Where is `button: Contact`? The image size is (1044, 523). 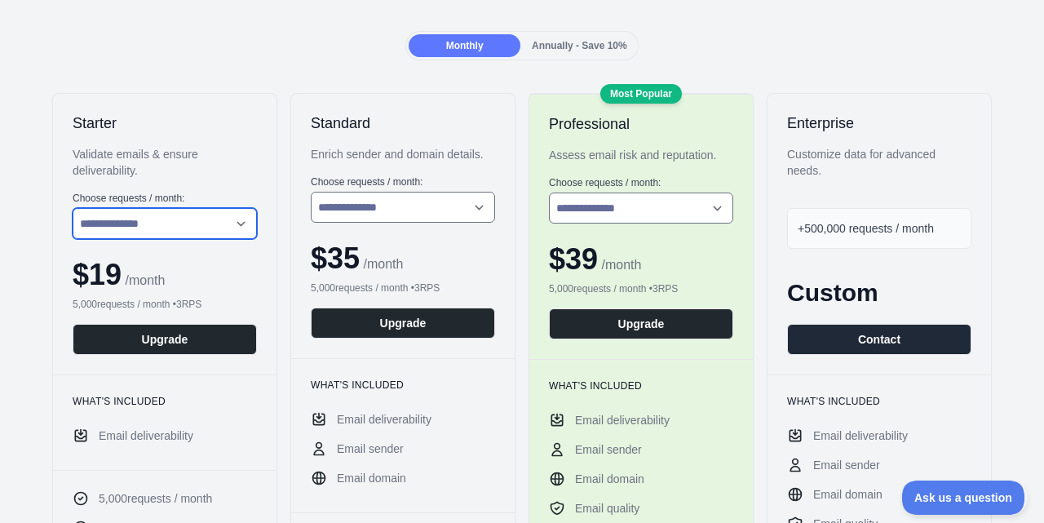
button: Contact is located at coordinates (879, 339).